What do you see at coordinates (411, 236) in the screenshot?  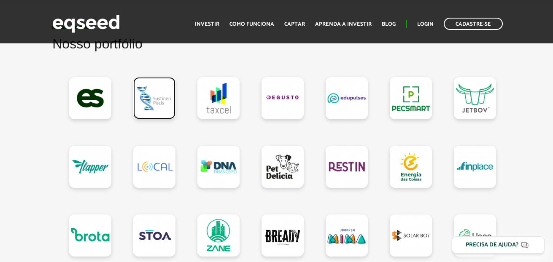 I see `a: Solar Bot` at bounding box center [411, 236].